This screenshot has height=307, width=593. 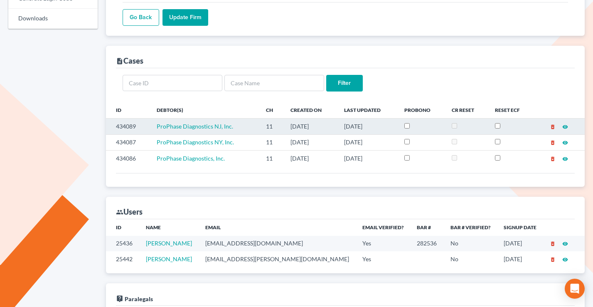 What do you see at coordinates (120, 61) in the screenshot?
I see `i: description` at bounding box center [120, 61].